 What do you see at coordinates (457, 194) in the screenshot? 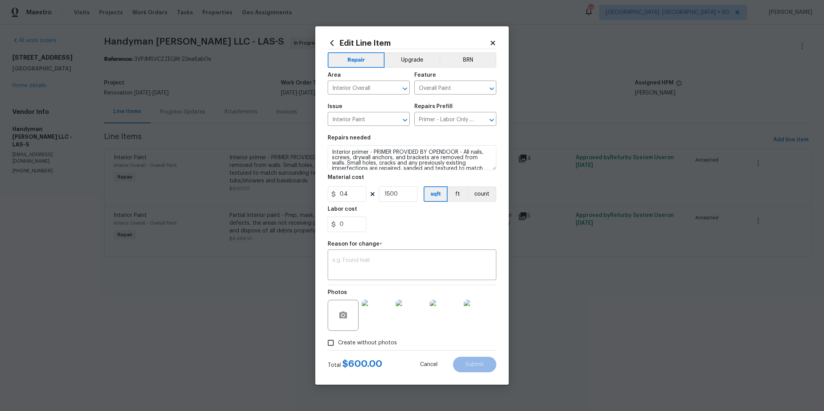
I see `button: ft` at bounding box center [457, 194].